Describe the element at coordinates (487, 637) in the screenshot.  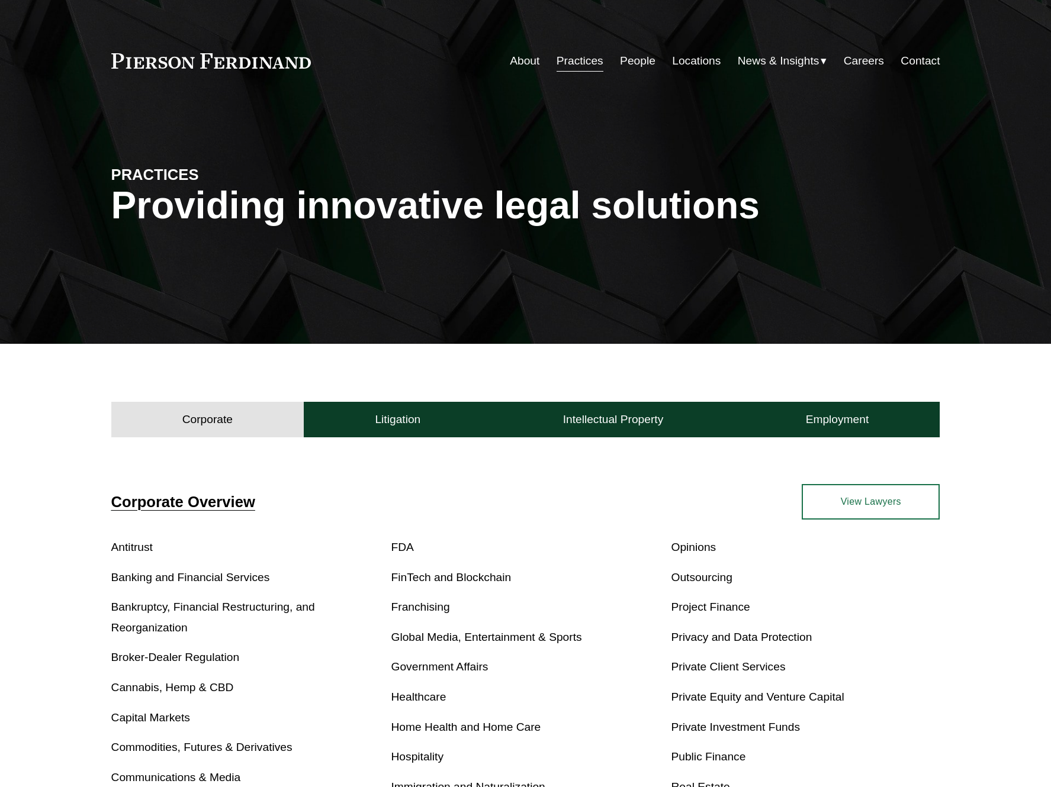
I see `a: Global Media, Entertainment & Sports` at that location.